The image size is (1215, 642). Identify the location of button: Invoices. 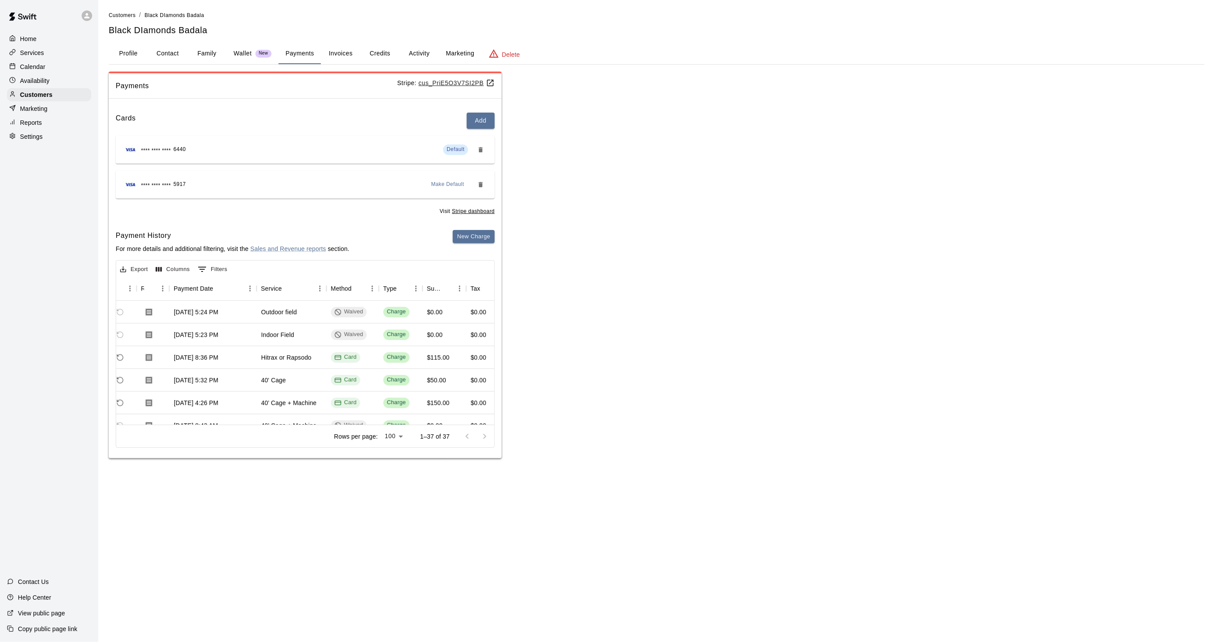
(340, 54).